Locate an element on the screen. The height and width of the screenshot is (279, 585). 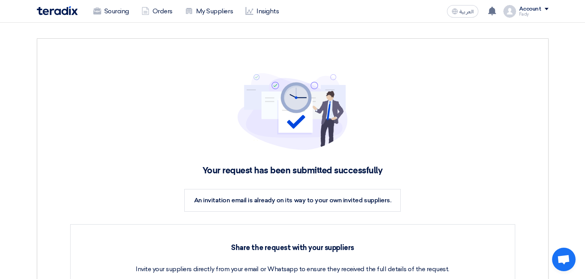
a: My Suppliers is located at coordinates (209, 11).